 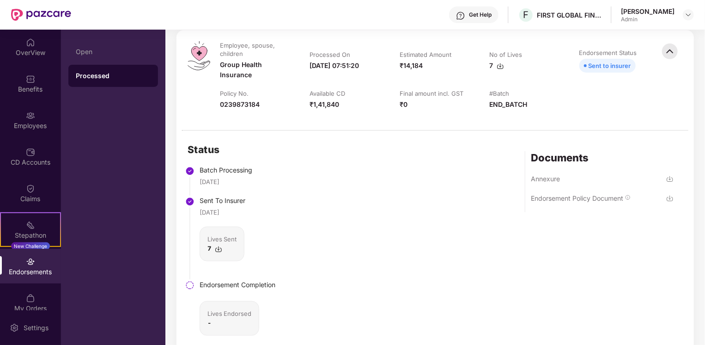 What do you see at coordinates (254, 49) in the screenshot?
I see `div: Employee, spouse, children` at bounding box center [254, 49].